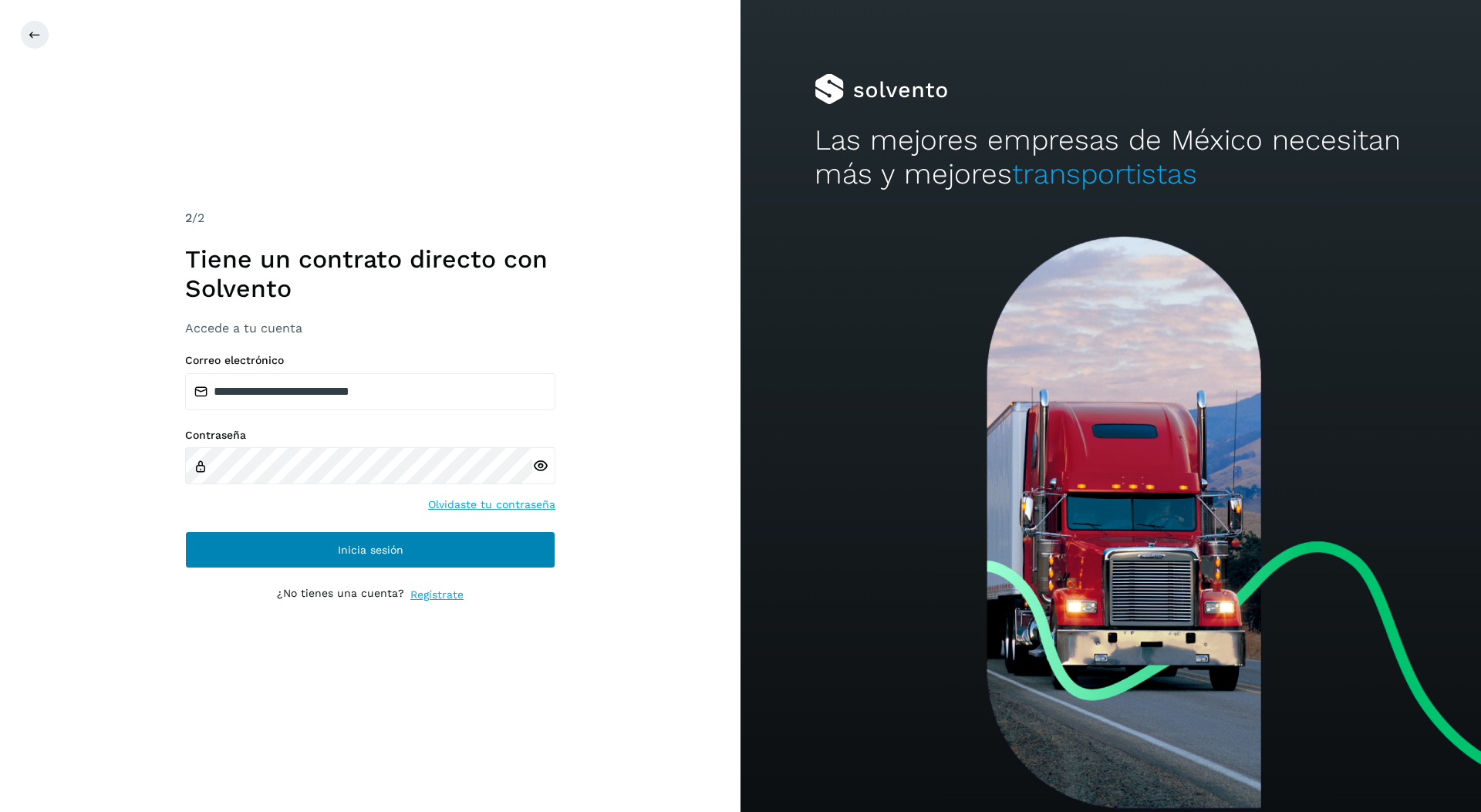  What do you see at coordinates (370, 435) in the screenshot?
I see `label: Contraseña` at bounding box center [370, 435].